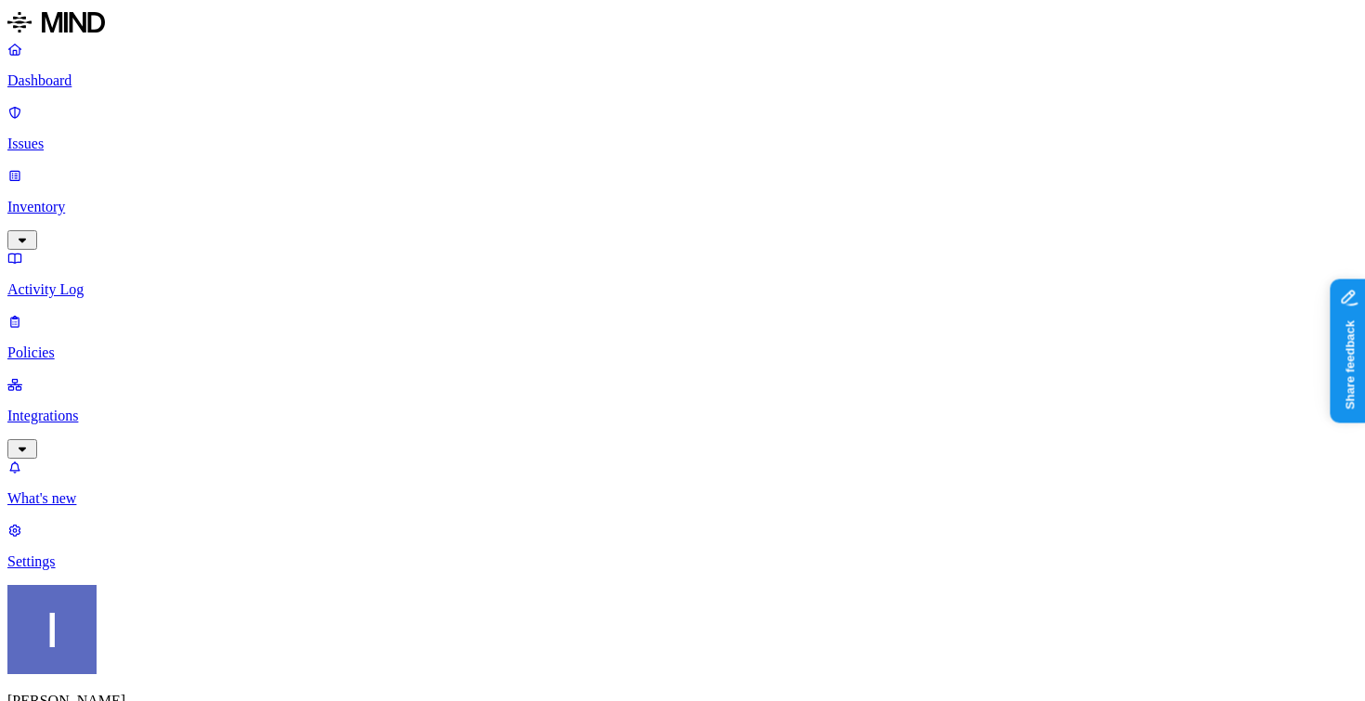 The width and height of the screenshot is (1365, 701). I want to click on p: What's new, so click(682, 499).